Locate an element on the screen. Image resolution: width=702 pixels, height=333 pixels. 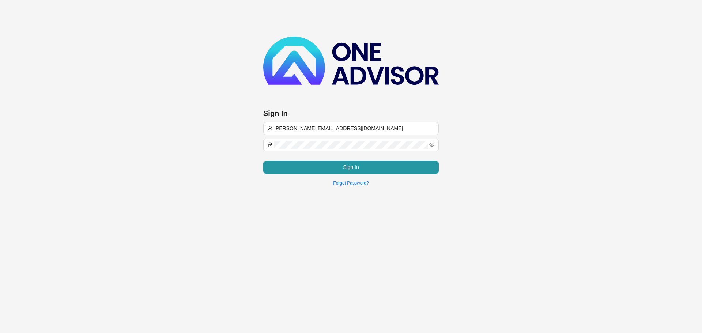
span: user is located at coordinates (270, 128).